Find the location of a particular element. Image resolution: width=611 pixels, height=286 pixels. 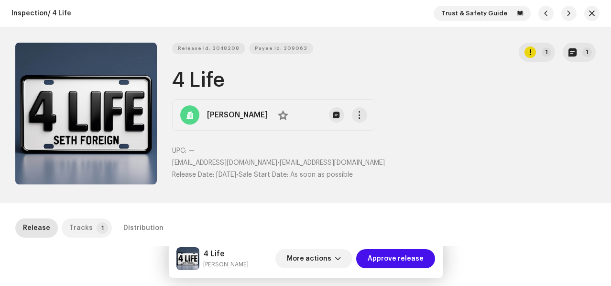

h5: 4 Life is located at coordinates (226, 254).